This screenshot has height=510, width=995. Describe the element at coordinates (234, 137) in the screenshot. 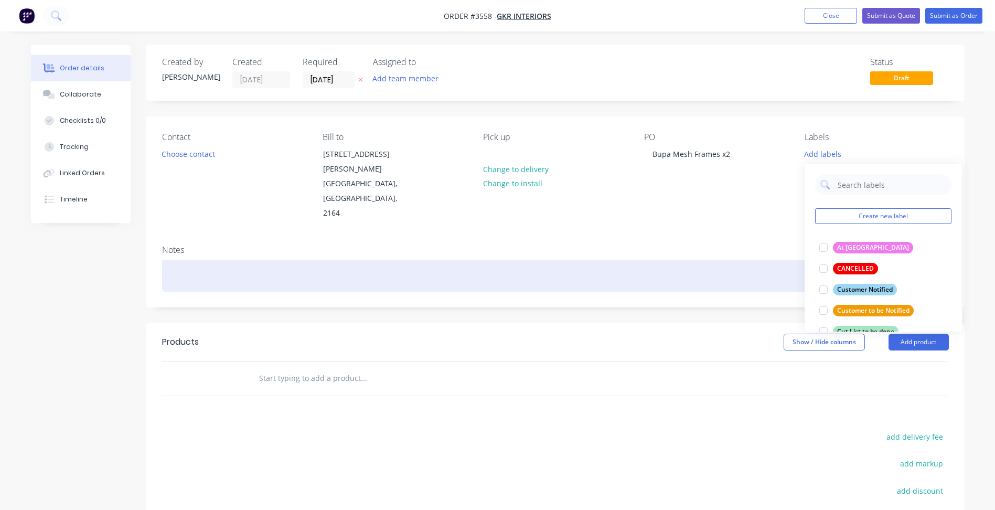

I see `div: Contact` at that location.